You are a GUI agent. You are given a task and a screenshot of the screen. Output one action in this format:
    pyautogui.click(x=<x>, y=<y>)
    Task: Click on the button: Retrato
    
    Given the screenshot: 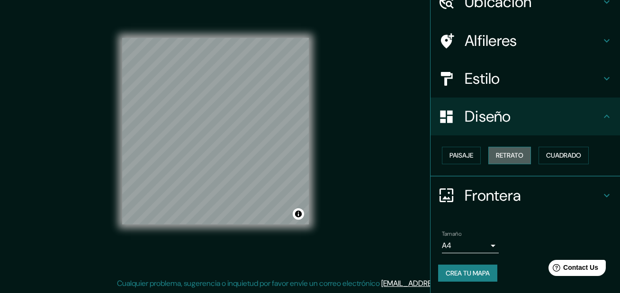 What is the action you would take?
    pyautogui.click(x=510, y=155)
    